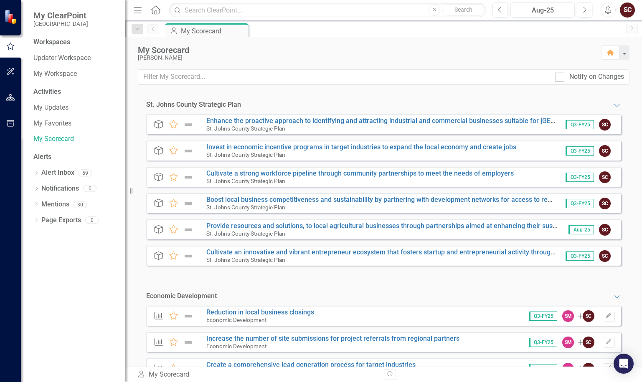 The image size is (642, 382). I want to click on a: Cultivate an innovative and vibrant entrepreneur ecosystem that fosters startup and entrepreneuri..., so click(402, 252).